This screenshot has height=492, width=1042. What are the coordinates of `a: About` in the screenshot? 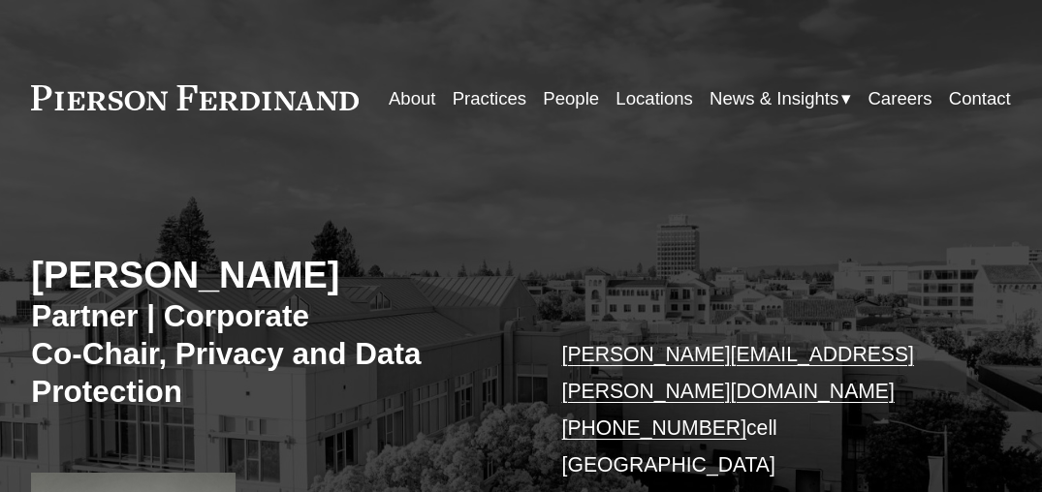 It's located at (412, 98).